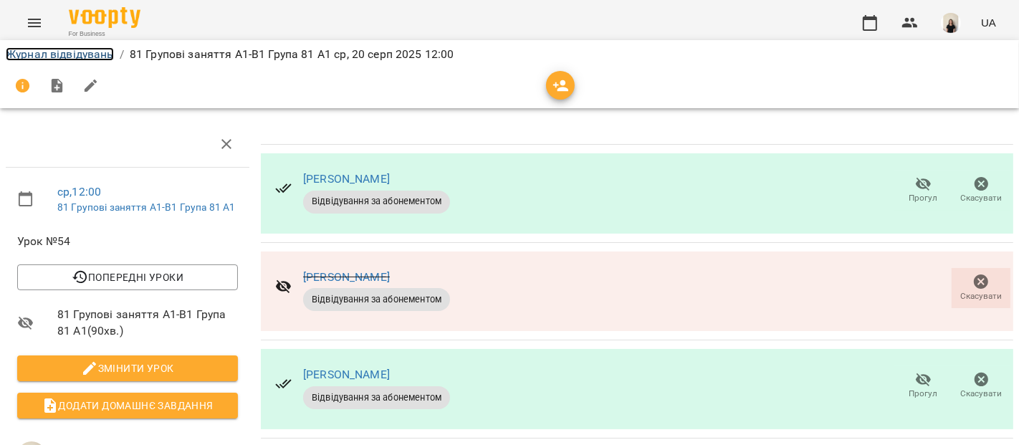 Image resolution: width=1019 pixels, height=445 pixels. I want to click on span: 81 Групові заняття A1-B1 Група 81 A1 ( 90 хв. ), so click(148, 322).